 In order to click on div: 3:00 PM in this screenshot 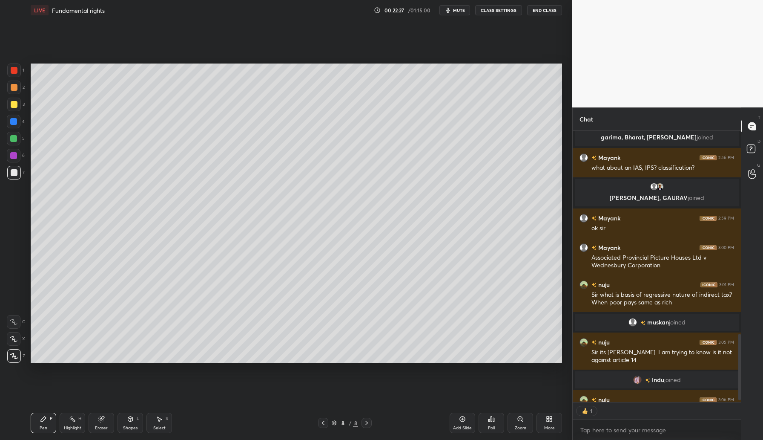, I will do `click(726, 248)`.